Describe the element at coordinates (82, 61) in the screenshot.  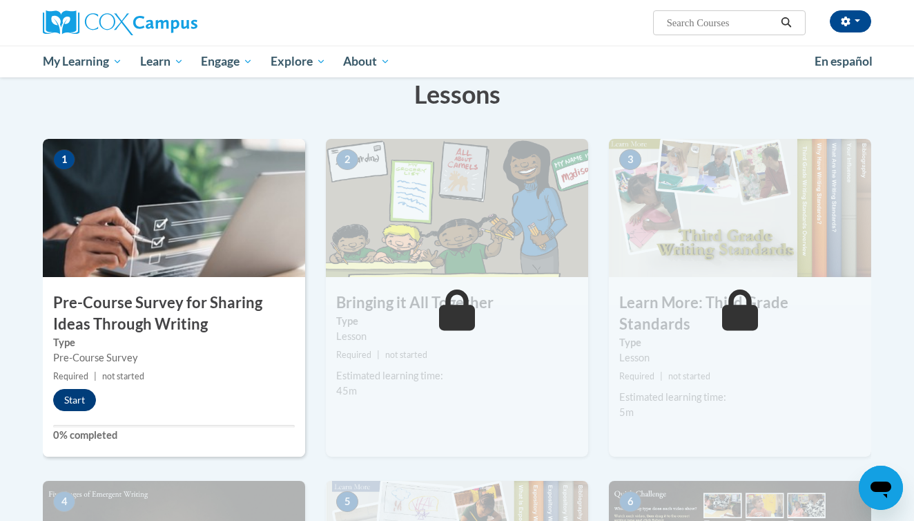
I see `a: My Learning` at that location.